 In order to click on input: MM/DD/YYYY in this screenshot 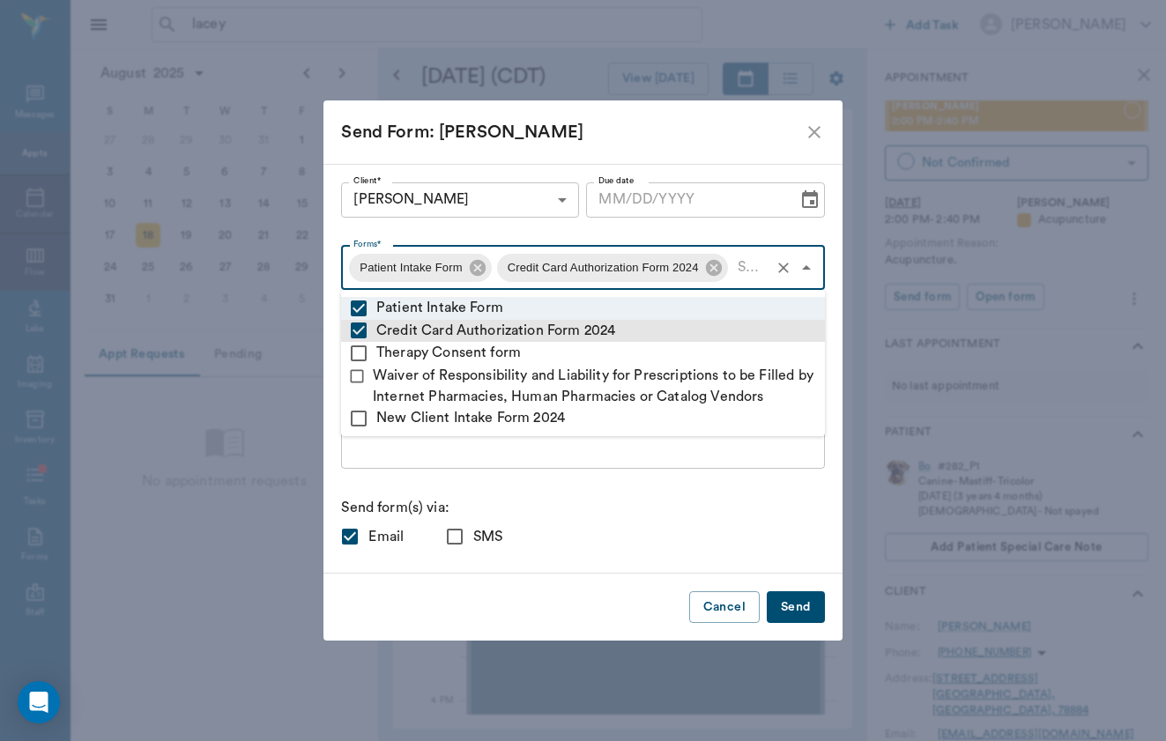, I will do `click(685, 200)`.